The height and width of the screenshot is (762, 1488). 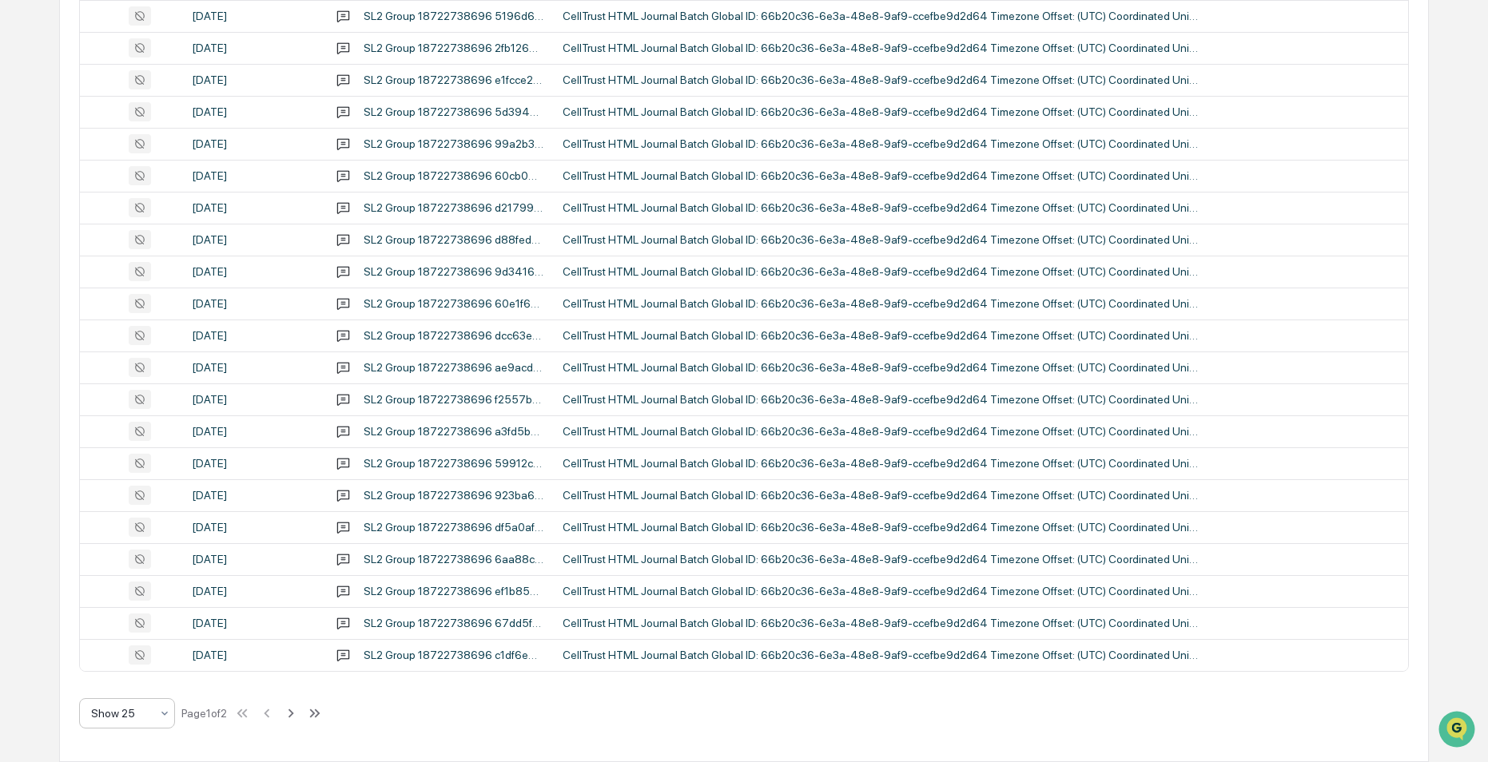 What do you see at coordinates (453, 304) in the screenshot?
I see `div: SL2 Group 18722738696 60e1f6541af44734be979e87899cfb258917319d466b4d0eab24069984453cf6` at bounding box center [453, 304].